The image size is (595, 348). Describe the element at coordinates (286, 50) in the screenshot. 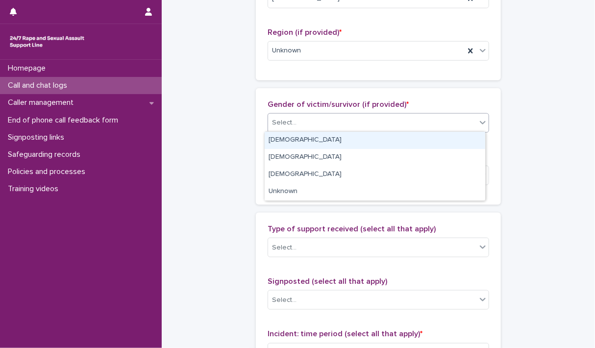

I see `span: Unknown` at that location.